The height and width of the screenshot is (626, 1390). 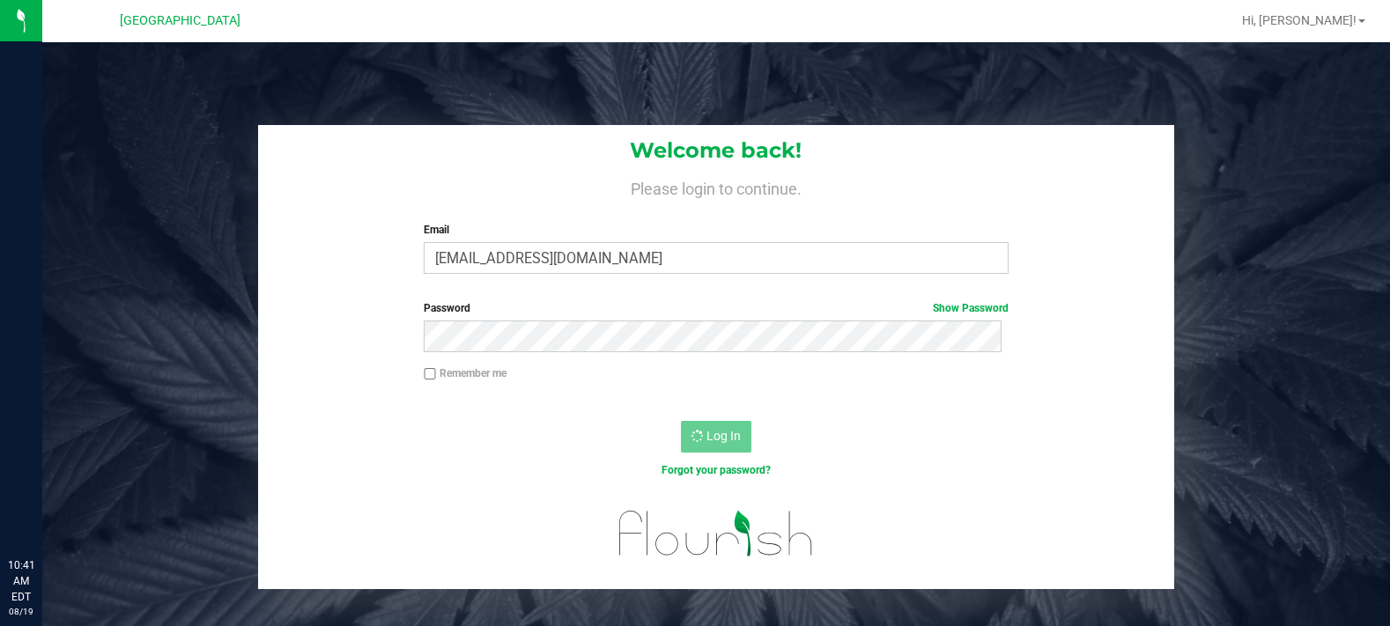 What do you see at coordinates (465, 374) in the screenshot?
I see `label: Remember me` at bounding box center [465, 374].